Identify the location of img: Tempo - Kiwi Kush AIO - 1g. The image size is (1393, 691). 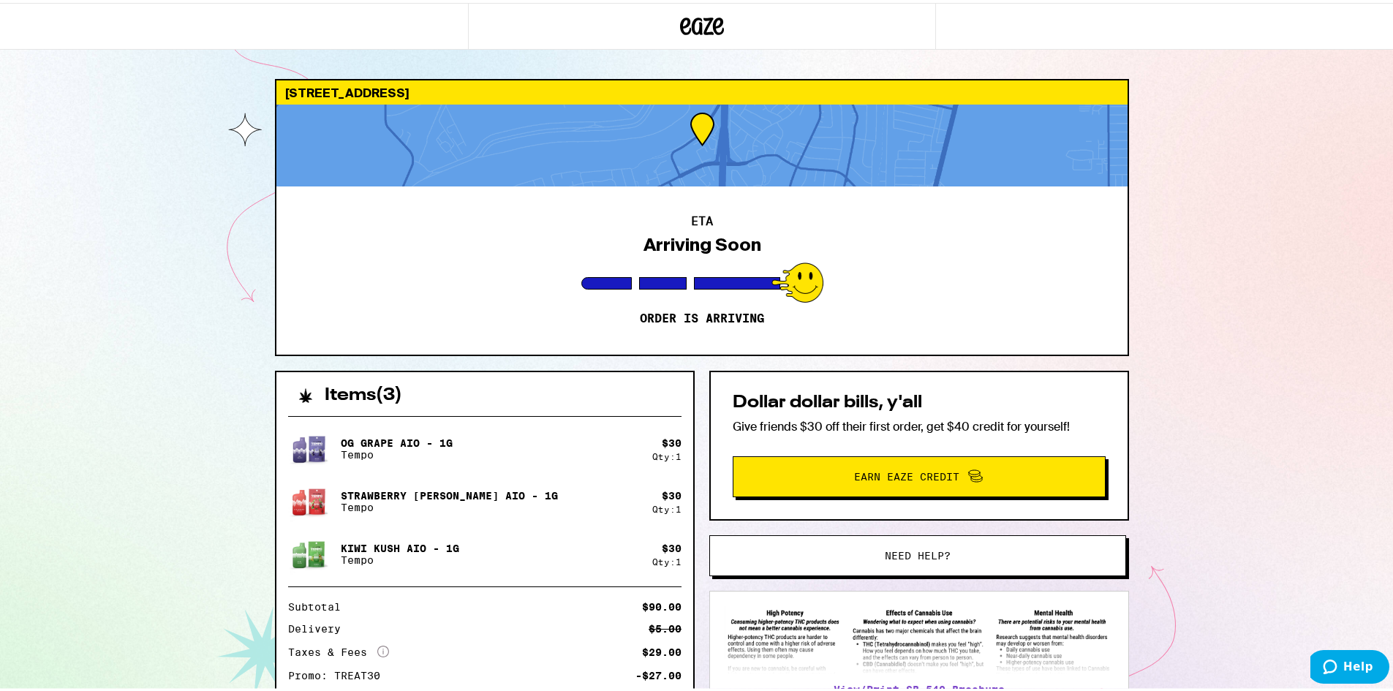
(309, 552).